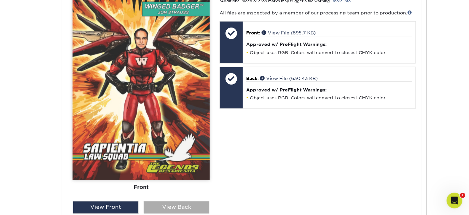 Image resolution: width=469 pixels, height=215 pixels. I want to click on div: View Front, so click(106, 208).